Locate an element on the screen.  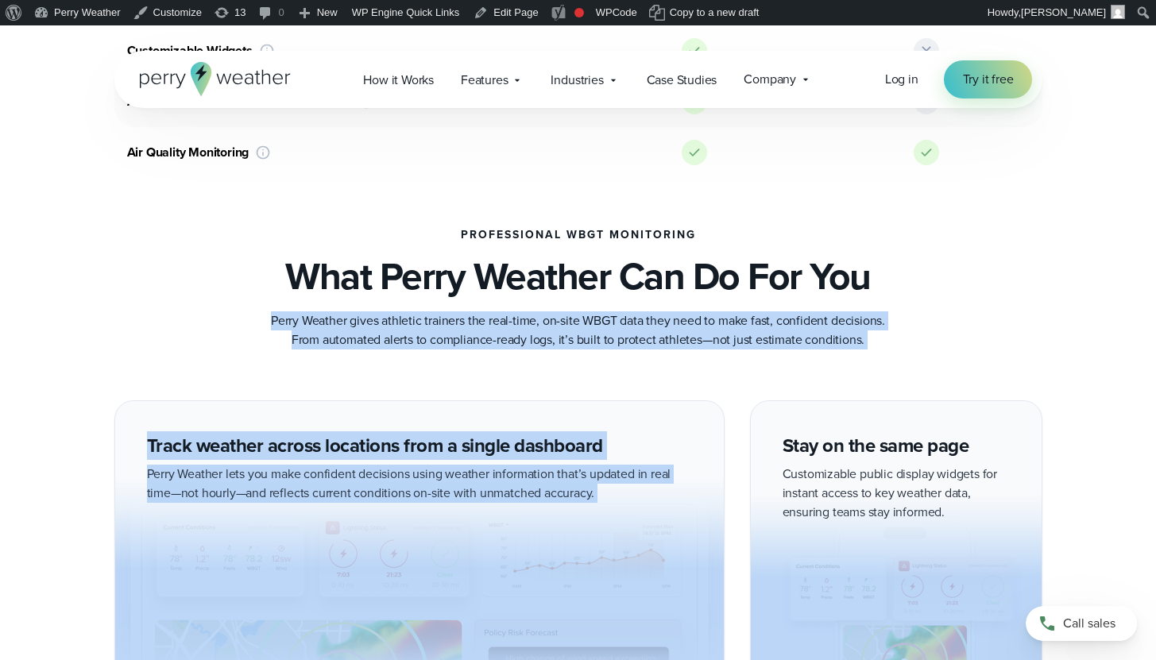
span: How it Works is located at coordinates (398, 80).